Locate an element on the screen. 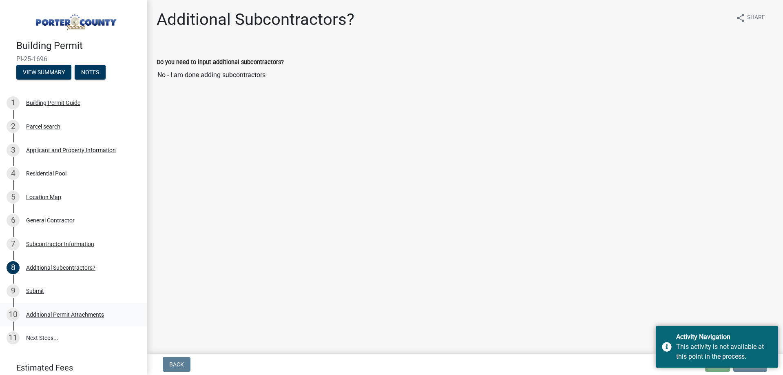  button: View Summary is located at coordinates (44, 72).